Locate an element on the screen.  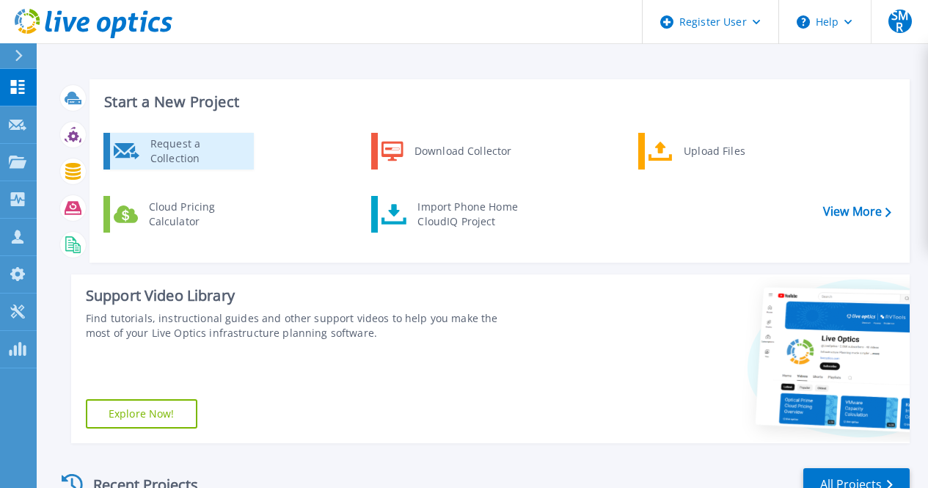
a: View More is located at coordinates (857, 211).